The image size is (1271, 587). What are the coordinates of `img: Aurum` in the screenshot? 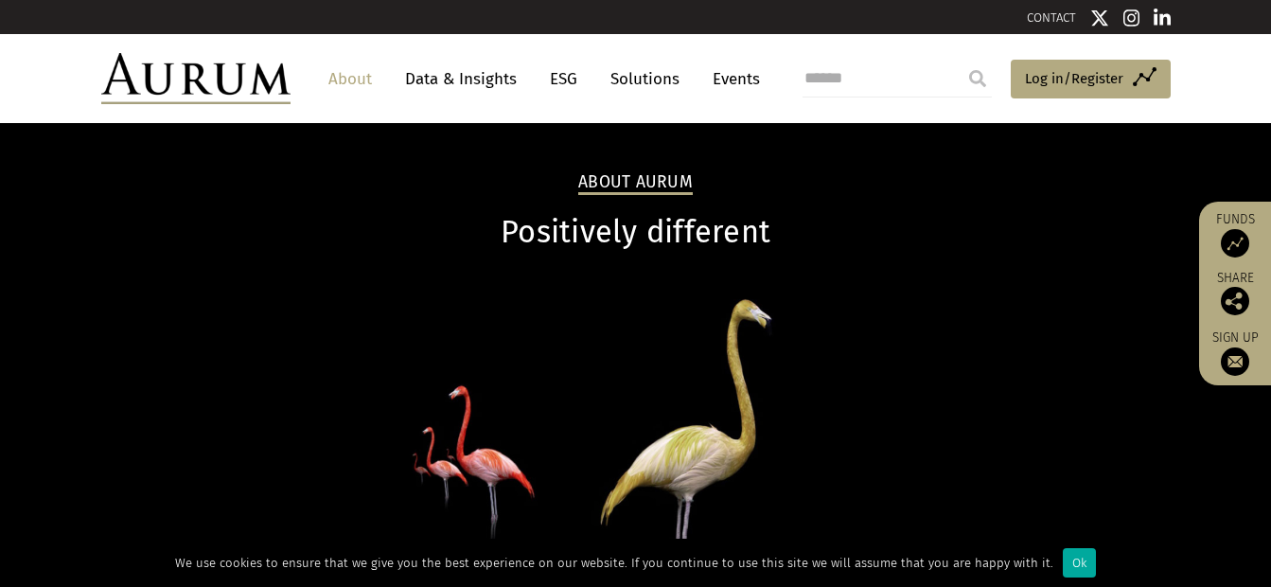 It's located at (196, 79).